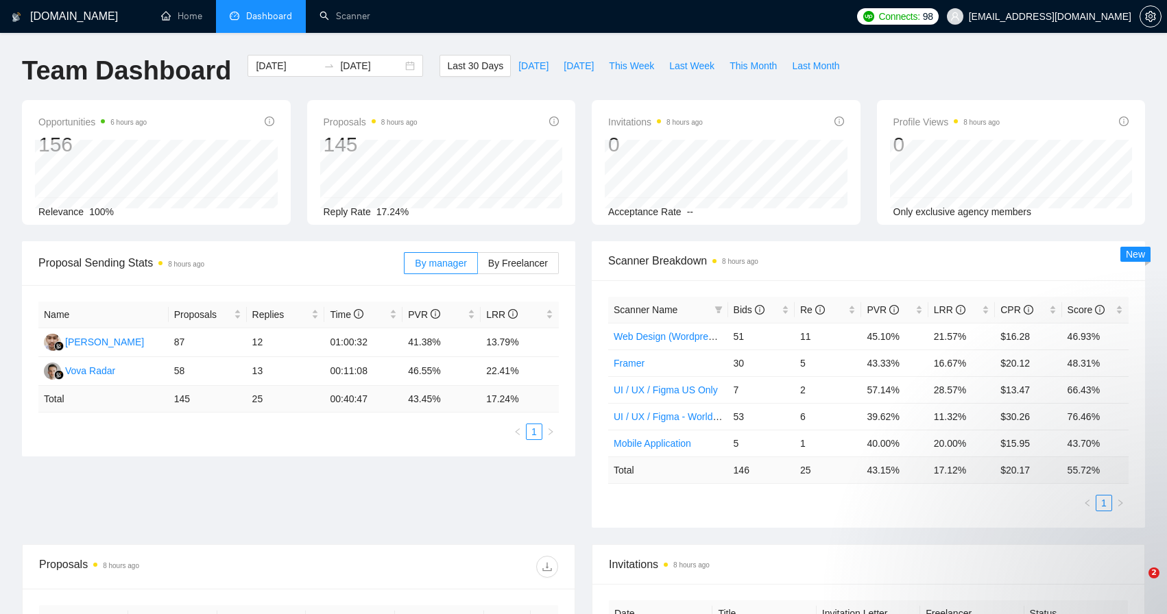 This screenshot has height=614, width=1167. What do you see at coordinates (761, 336) in the screenshot?
I see `td: 51` at bounding box center [761, 336].